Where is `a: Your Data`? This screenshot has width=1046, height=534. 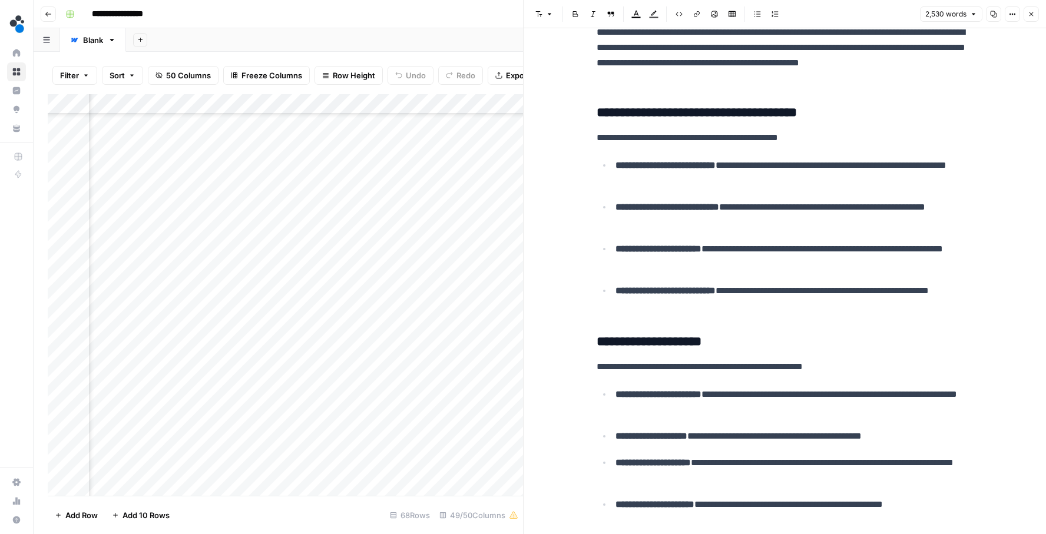
a: Your Data is located at coordinates (16, 128).